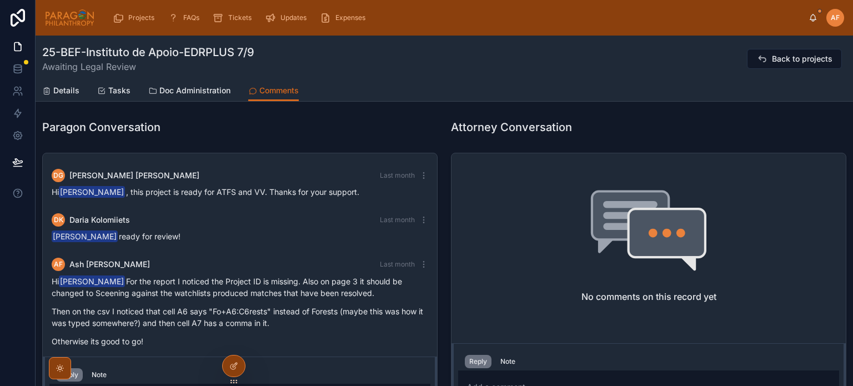 This screenshot has height=386, width=853. What do you see at coordinates (240, 341) in the screenshot?
I see `p: Otherwise its good to go!` at bounding box center [240, 341].